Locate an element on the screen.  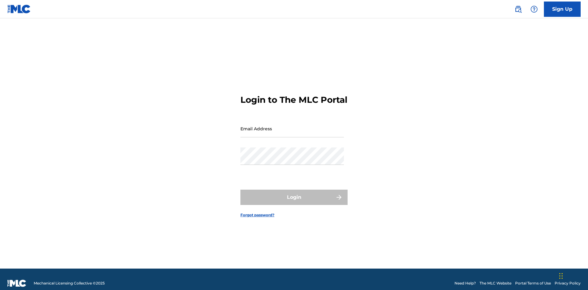
img: MLC Logo is located at coordinates (19, 9).